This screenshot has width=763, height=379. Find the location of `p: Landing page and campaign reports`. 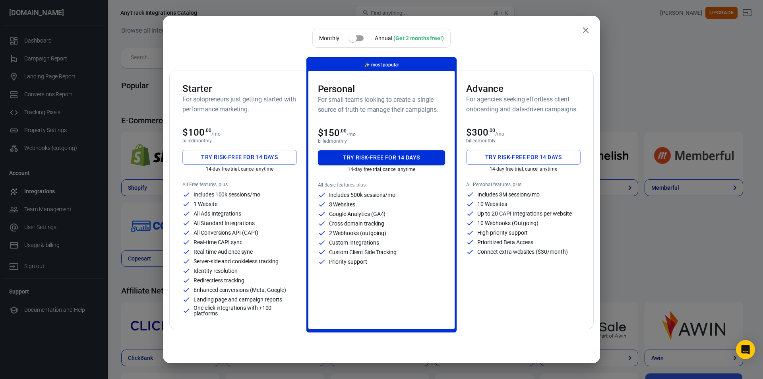

p: Landing page and campaign reports is located at coordinates (238, 299).